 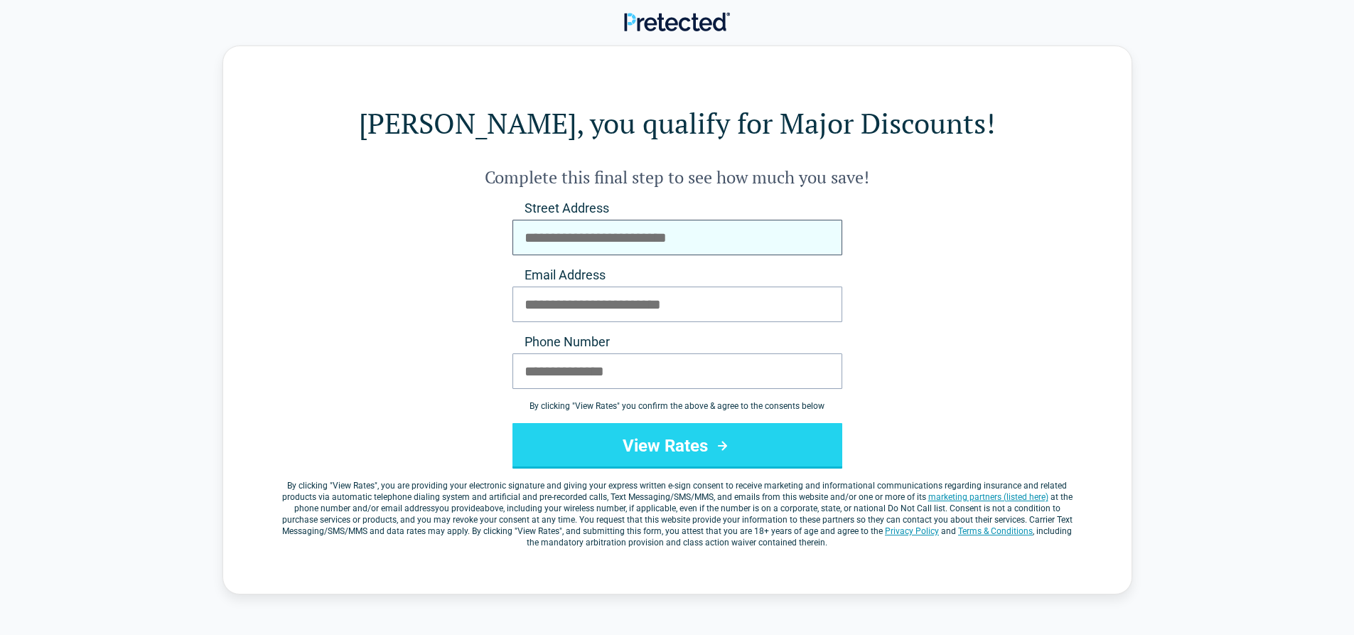 I want to click on h2: Complete this final step to see how much you save!, so click(x=677, y=177).